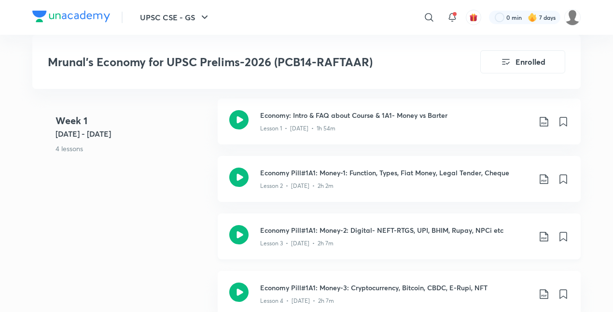 This screenshot has height=312, width=613. I want to click on h3: Economy Pill#1A1: Money-2: Digital- NEFT-RTGS, UPI, BHIM, Rupay, NPCi etc, so click(396, 230).